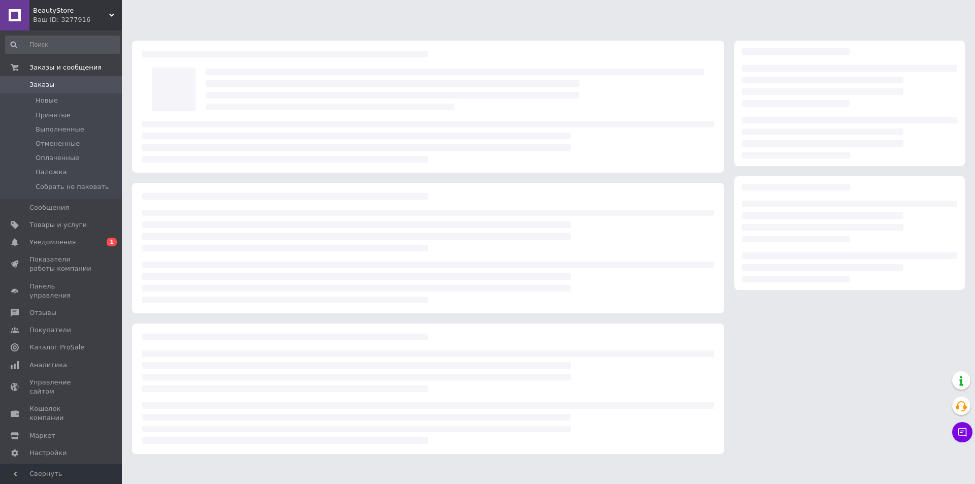 The image size is (975, 484). I want to click on div: Ваш ID: 3277916, so click(77, 20).